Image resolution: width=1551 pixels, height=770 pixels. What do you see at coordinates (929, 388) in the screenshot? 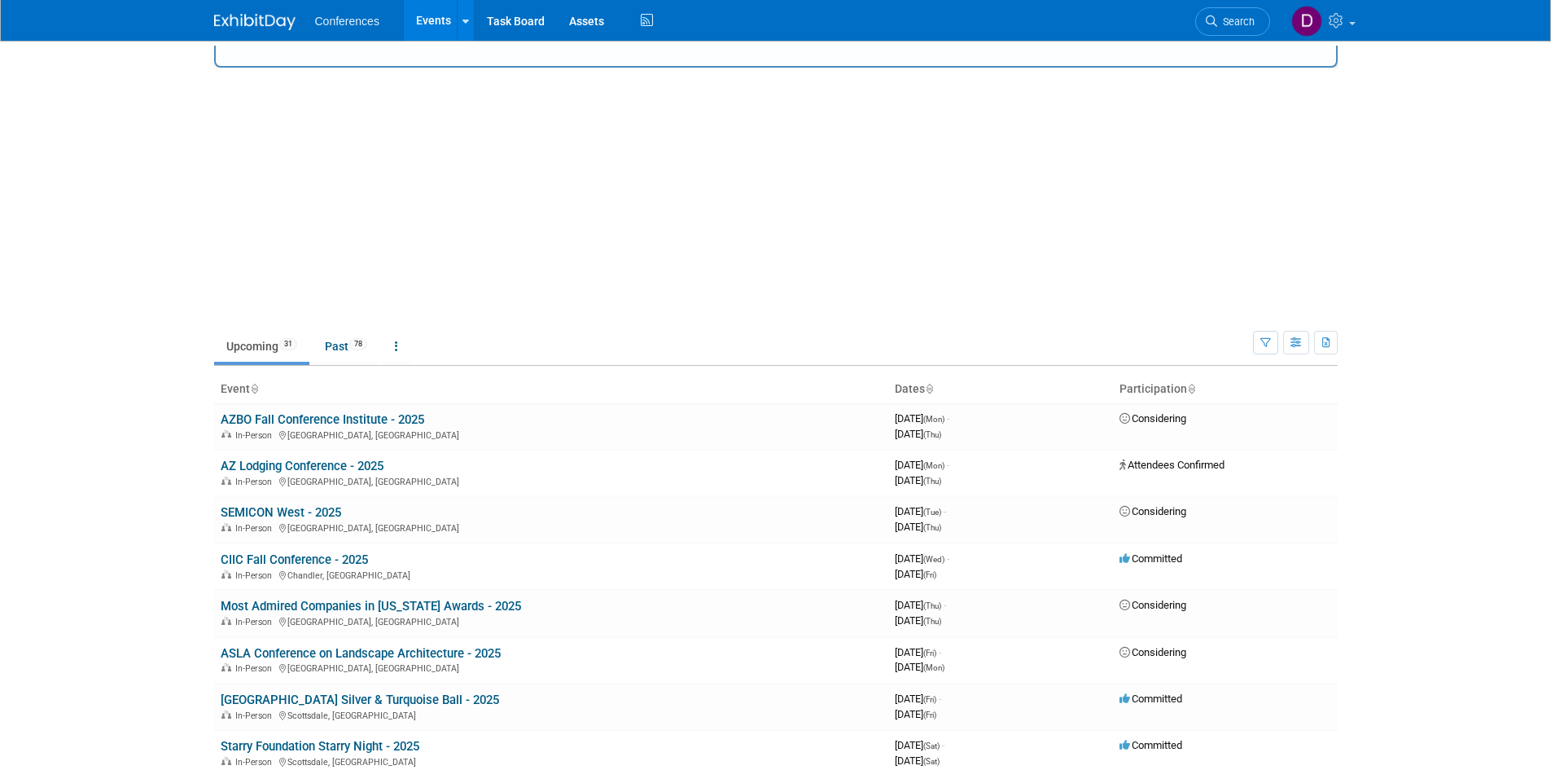
I see `a: Sort by Start Date` at bounding box center [929, 388].